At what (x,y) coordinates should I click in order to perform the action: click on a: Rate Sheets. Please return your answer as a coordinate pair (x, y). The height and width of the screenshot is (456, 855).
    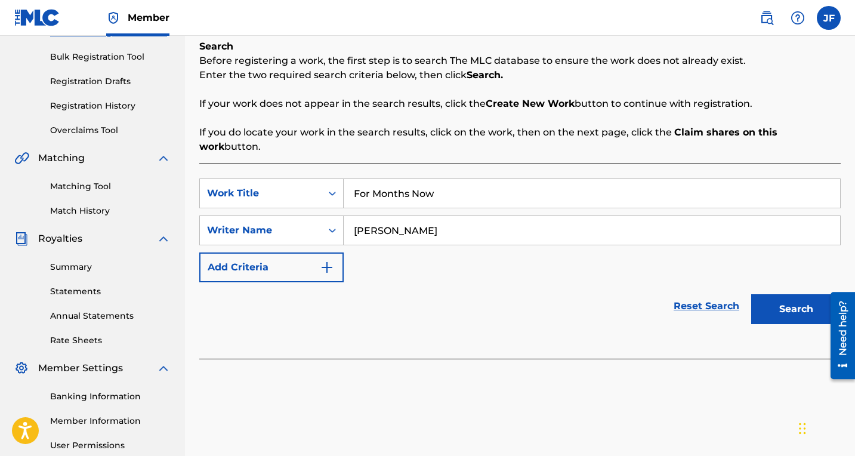
    Looking at the image, I should click on (110, 340).